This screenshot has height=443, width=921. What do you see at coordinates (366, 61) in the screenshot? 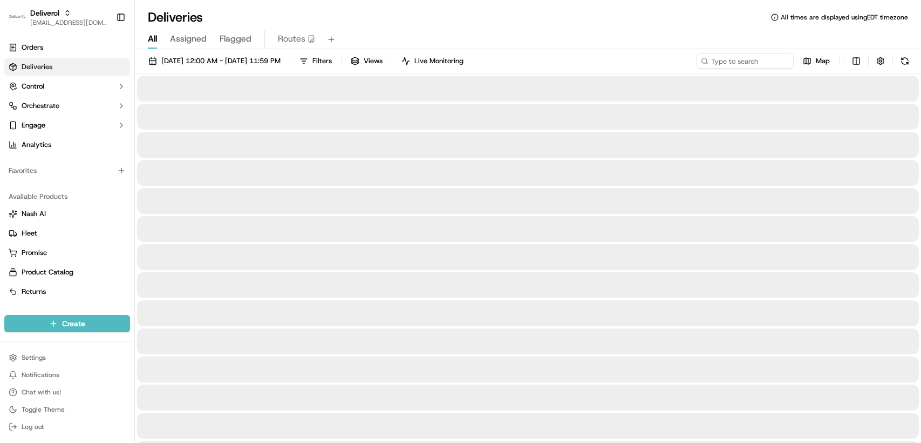
I see `button: Views` at bounding box center [366, 61].